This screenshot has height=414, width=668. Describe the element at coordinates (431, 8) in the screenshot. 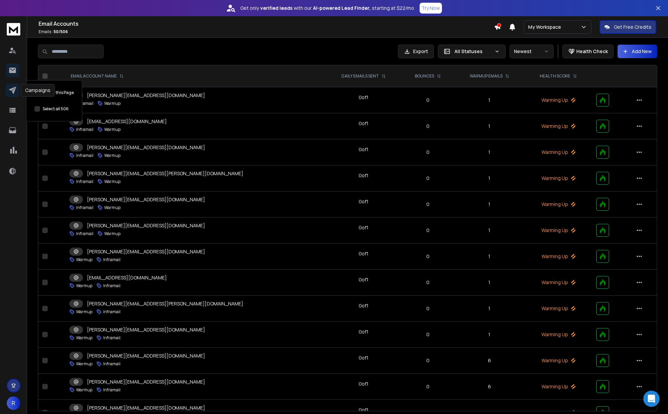

I see `button: Try Now` at that location.